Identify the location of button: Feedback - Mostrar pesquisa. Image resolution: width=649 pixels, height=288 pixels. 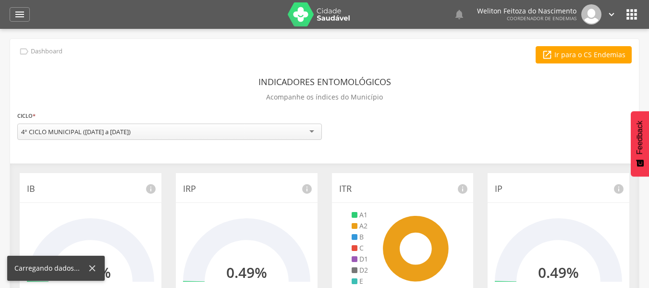
(640, 144).